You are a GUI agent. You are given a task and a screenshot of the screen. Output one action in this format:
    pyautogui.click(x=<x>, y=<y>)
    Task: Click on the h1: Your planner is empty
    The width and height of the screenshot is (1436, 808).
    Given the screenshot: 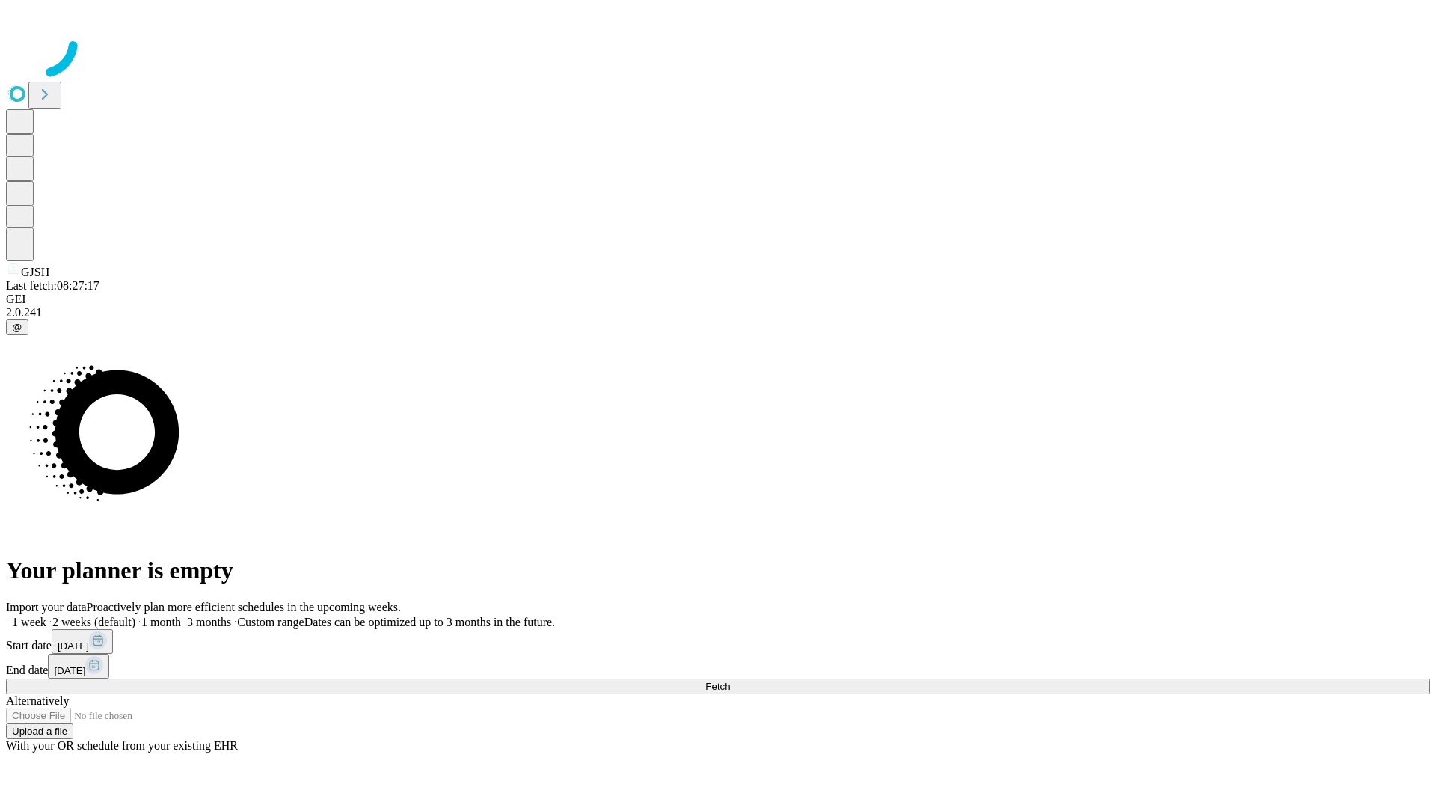 What is the action you would take?
    pyautogui.click(x=718, y=570)
    